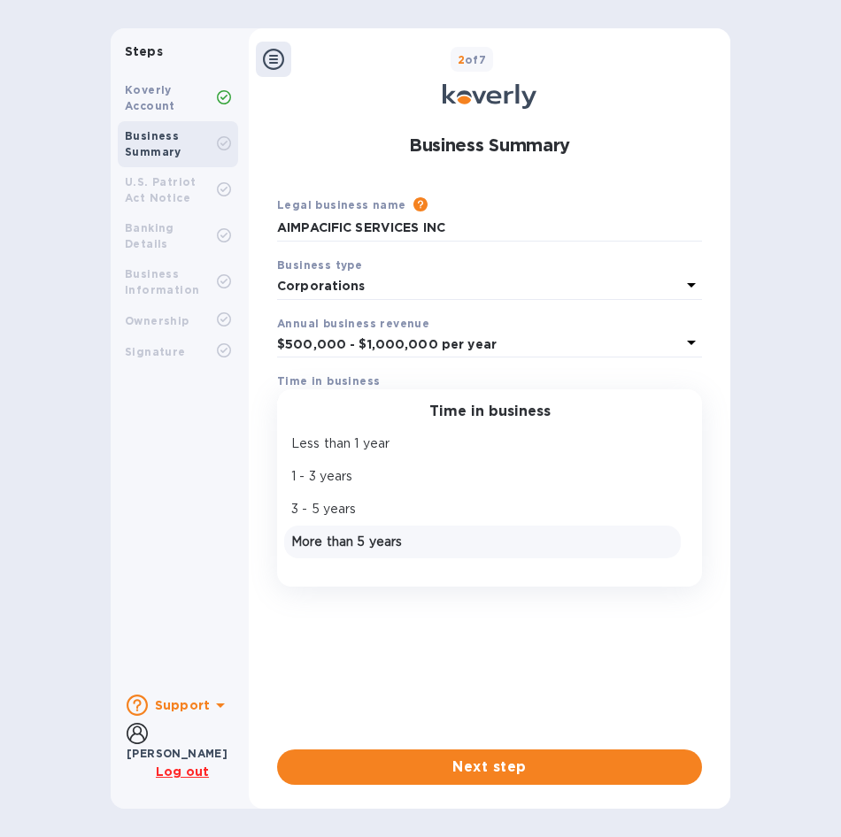 The height and width of the screenshot is (837, 841). What do you see at coordinates (321, 286) in the screenshot?
I see `b: Corporations` at bounding box center [321, 286].